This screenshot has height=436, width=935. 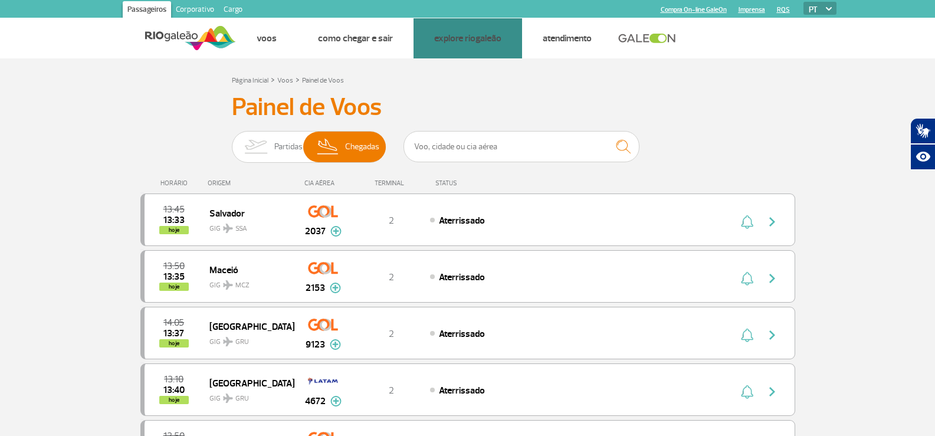 What do you see at coordinates (567, 38) in the screenshot?
I see `a: Atendimento` at bounding box center [567, 38].